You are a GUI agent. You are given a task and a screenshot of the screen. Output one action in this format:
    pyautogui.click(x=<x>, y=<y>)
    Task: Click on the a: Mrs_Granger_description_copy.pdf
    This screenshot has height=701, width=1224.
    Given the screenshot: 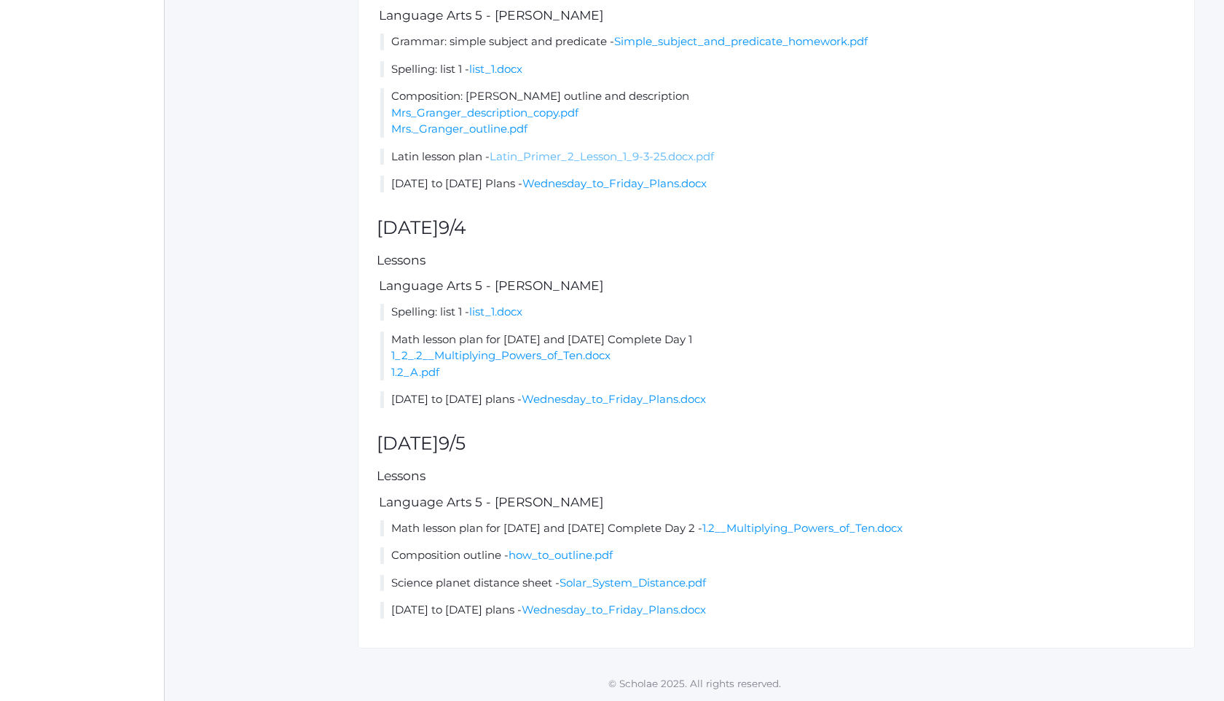 What is the action you would take?
    pyautogui.click(x=485, y=112)
    